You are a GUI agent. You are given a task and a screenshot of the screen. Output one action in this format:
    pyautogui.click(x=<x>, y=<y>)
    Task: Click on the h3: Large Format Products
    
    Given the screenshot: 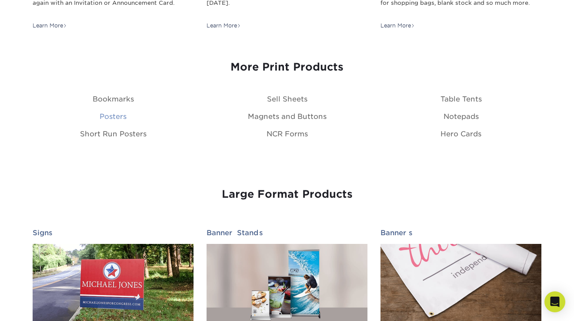 What is the action you would take?
    pyautogui.click(x=287, y=194)
    